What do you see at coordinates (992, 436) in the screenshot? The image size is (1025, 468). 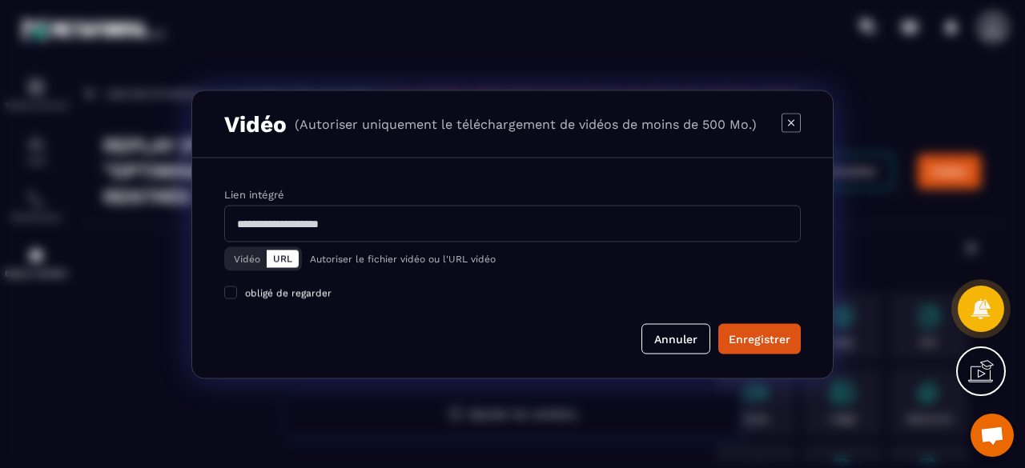 I see `a: Ouvrir le chat` at bounding box center [992, 436].